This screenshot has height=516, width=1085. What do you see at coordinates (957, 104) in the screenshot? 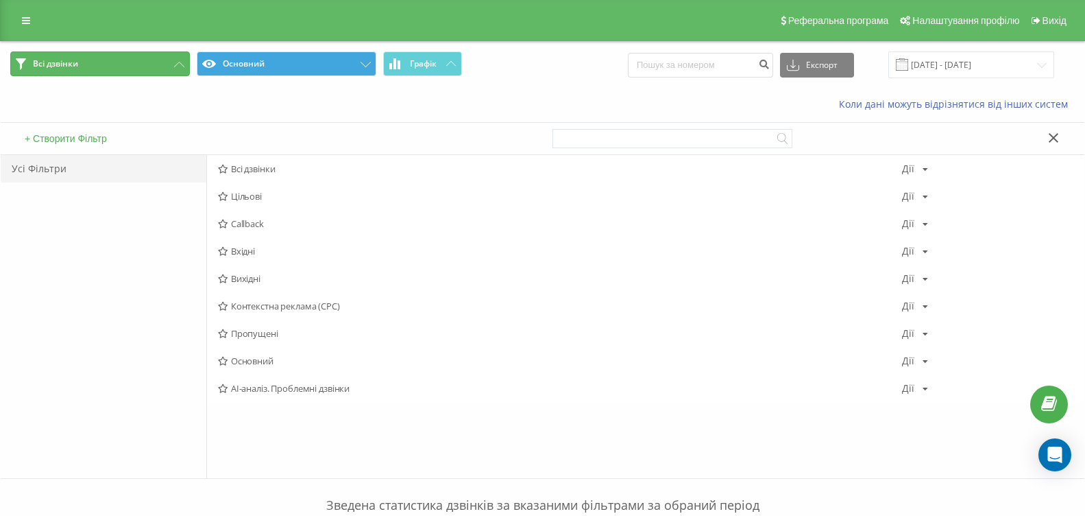
I see `a: Коли дані можуть відрізнятися вiд інших систем` at bounding box center [957, 104].